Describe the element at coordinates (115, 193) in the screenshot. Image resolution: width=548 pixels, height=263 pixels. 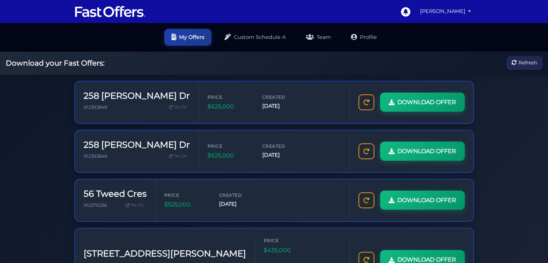
I see `h3: 56 Tweed Cres` at that location.